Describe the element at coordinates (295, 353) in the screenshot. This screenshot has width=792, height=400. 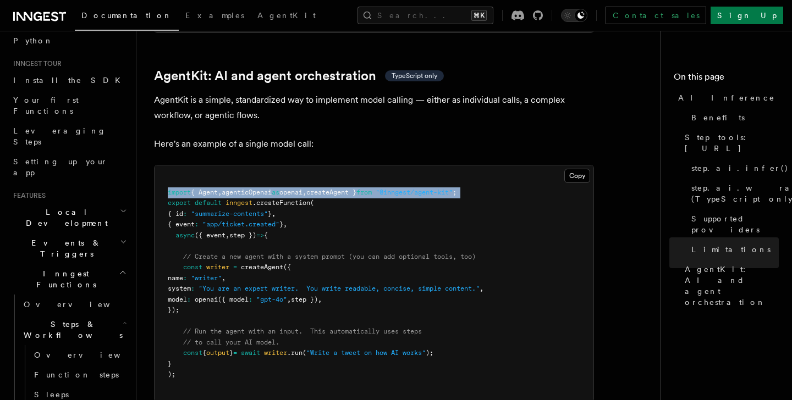
I see `span: .run` at that location.